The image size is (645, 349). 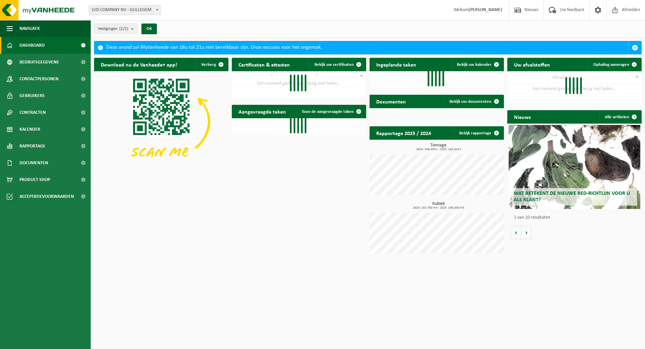 What do you see at coordinates (34, 163) in the screenshot?
I see `span: Documenten` at bounding box center [34, 163].